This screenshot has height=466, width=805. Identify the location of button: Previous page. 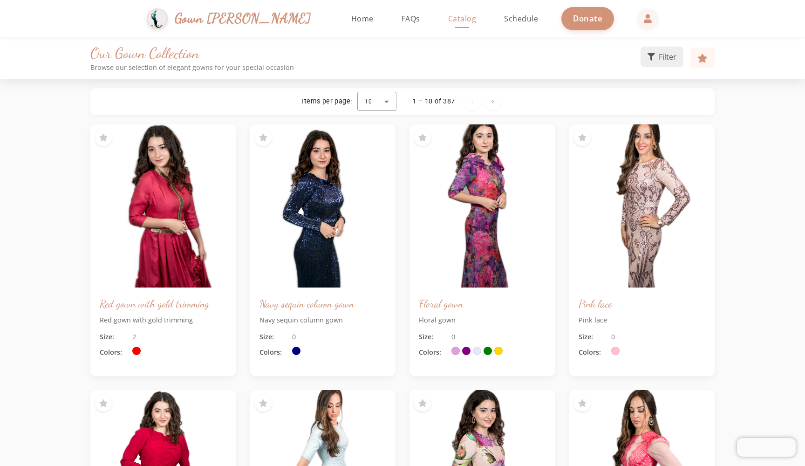
(473, 102).